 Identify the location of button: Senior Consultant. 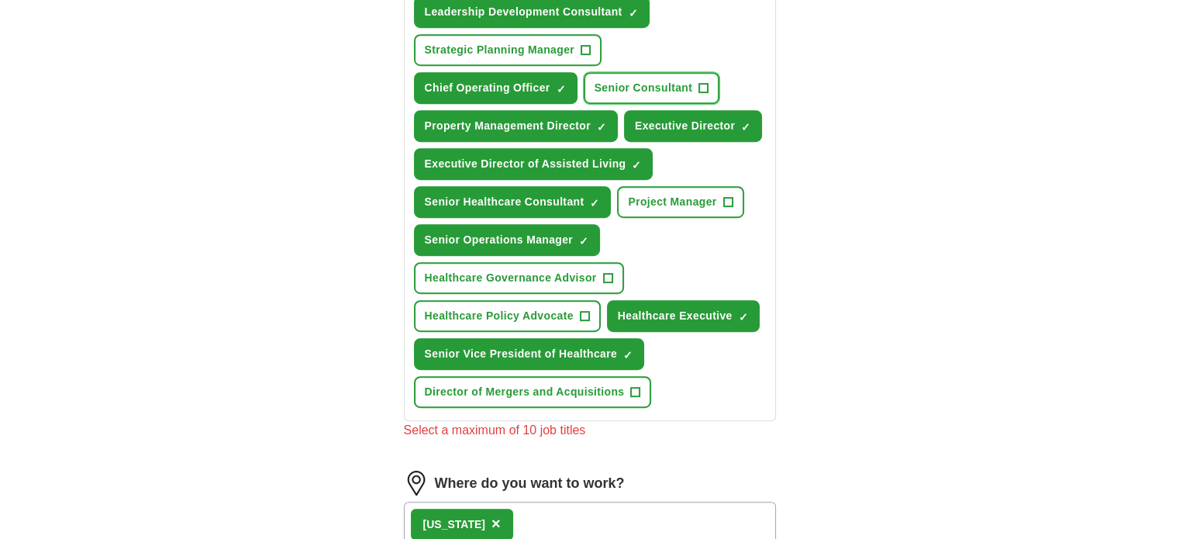
(652, 88).